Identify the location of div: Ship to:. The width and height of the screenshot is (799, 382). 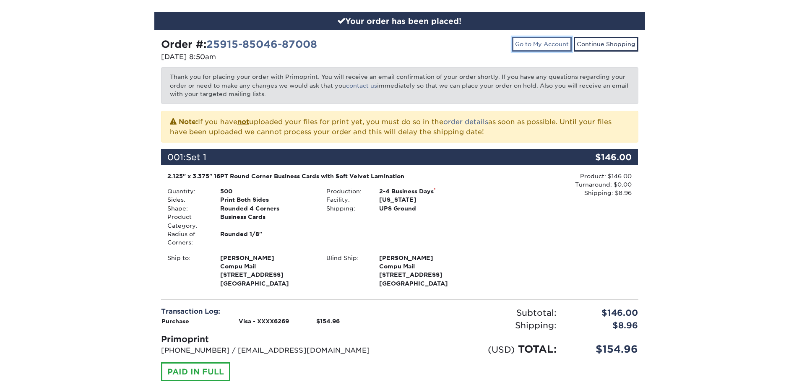
(187, 271).